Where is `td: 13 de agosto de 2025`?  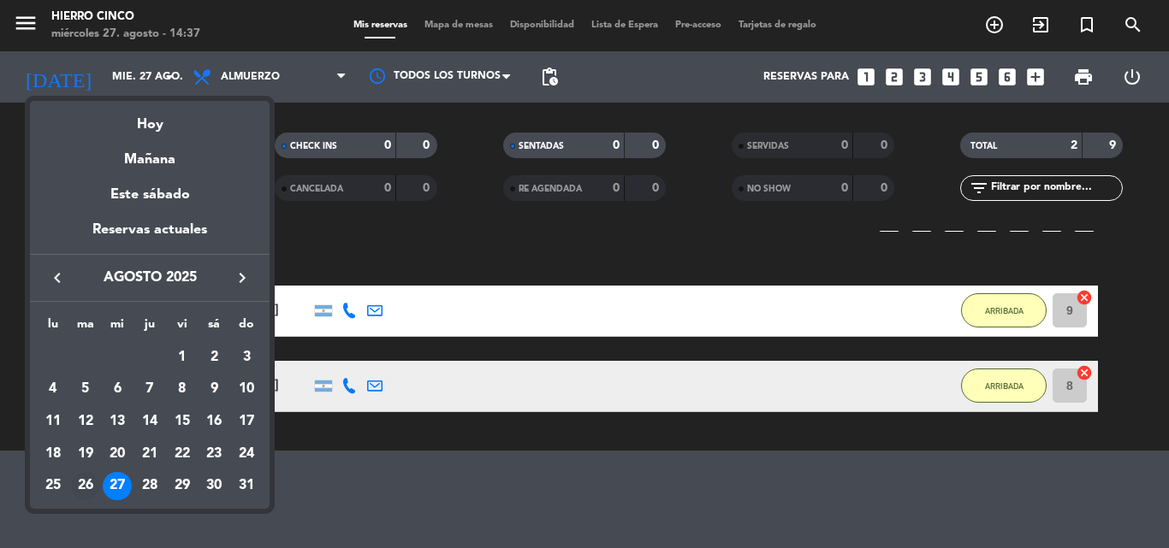 td: 13 de agosto de 2025 is located at coordinates (117, 422).